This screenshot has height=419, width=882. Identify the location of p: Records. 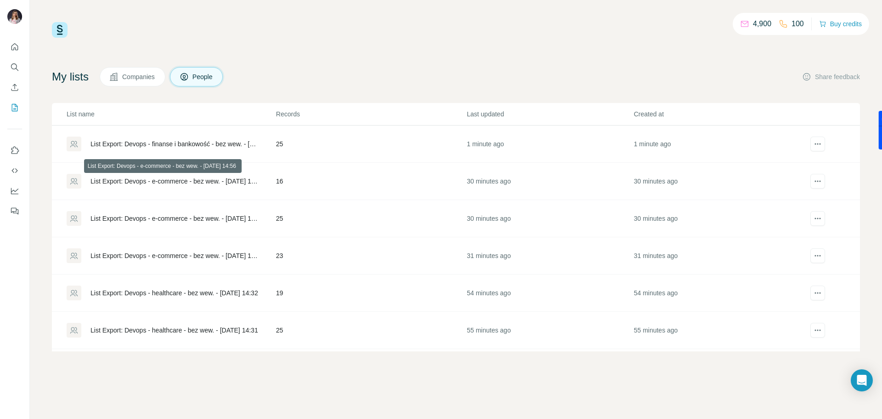
(371, 114).